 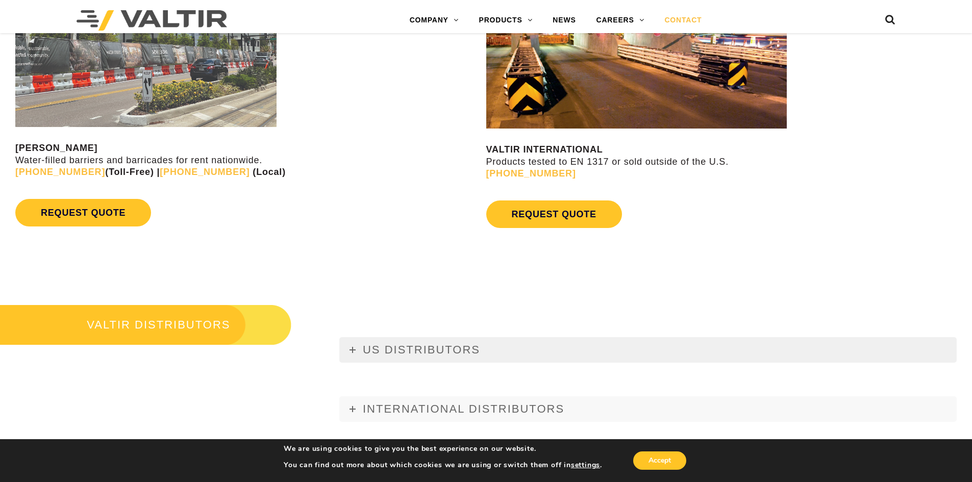 I want to click on strong: (Local), so click(x=269, y=172).